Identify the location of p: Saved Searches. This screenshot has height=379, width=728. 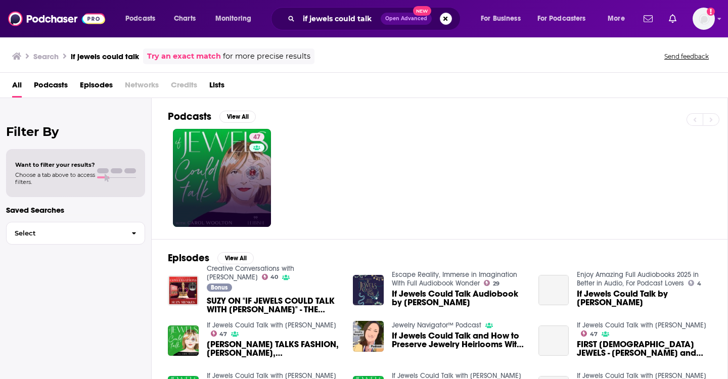
(75, 210).